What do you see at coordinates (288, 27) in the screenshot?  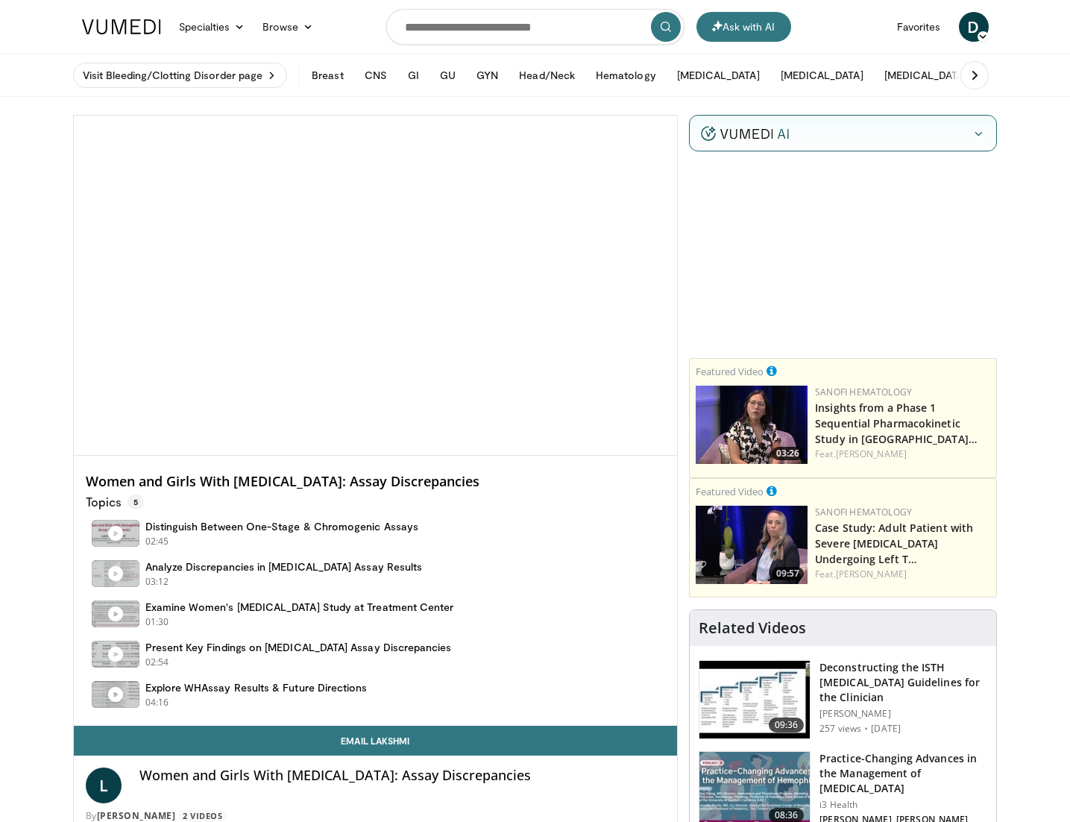 I see `a: Browse` at bounding box center [288, 27].